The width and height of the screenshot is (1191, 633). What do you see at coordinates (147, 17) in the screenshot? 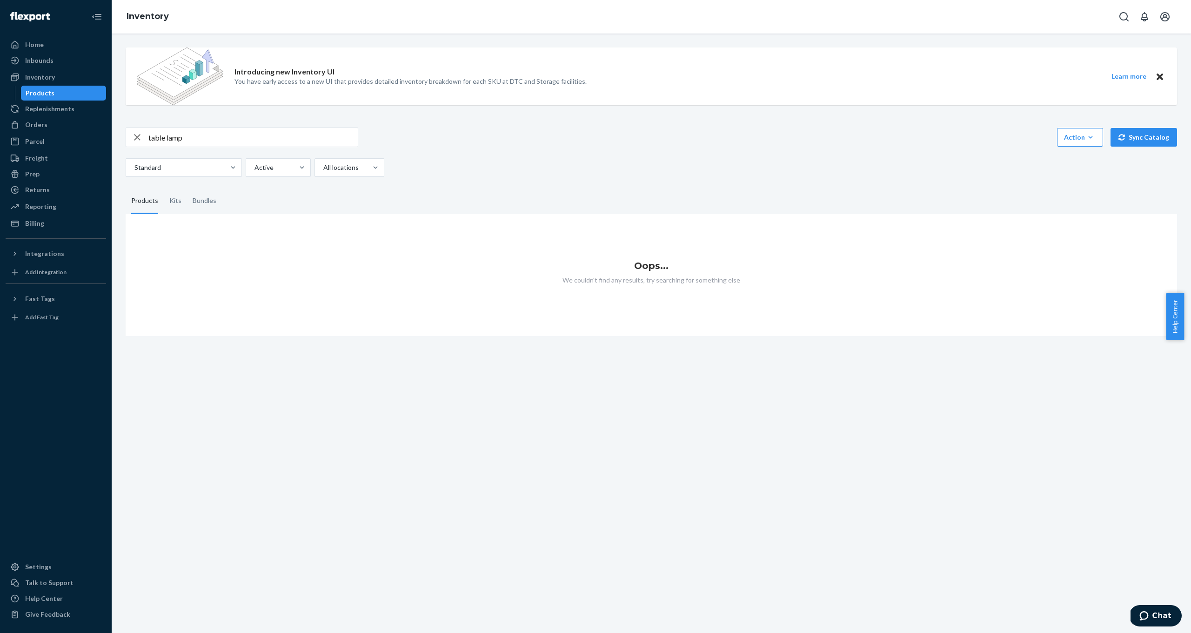
I see `ol: breadcrumbs` at bounding box center [147, 17].